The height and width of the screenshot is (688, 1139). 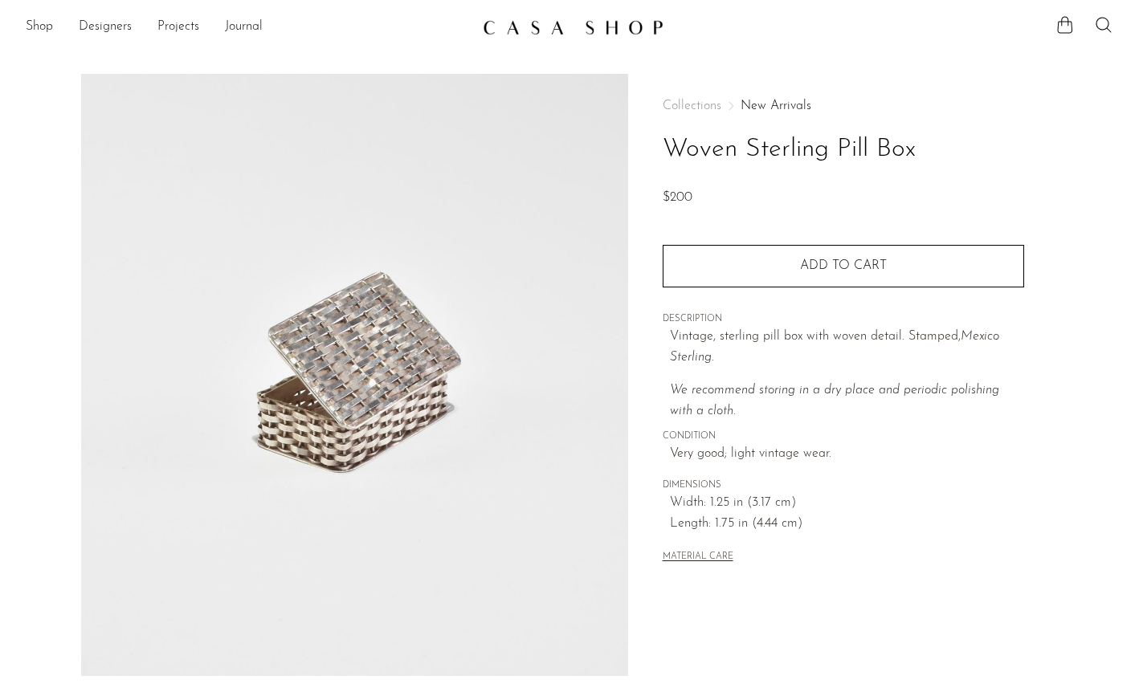 What do you see at coordinates (178, 27) in the screenshot?
I see `a: Projects` at bounding box center [178, 27].